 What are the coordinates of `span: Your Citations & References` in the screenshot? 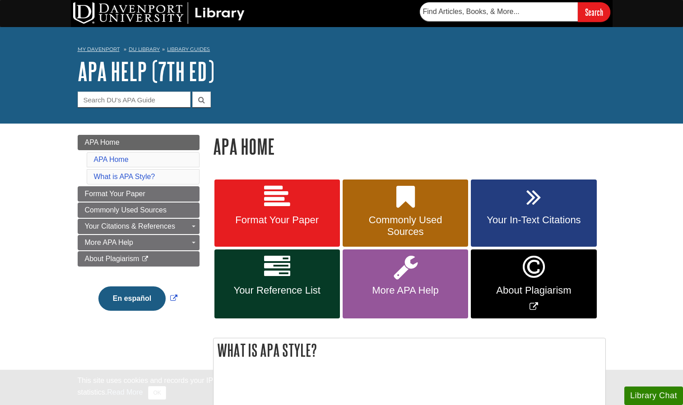 It's located at (130, 226).